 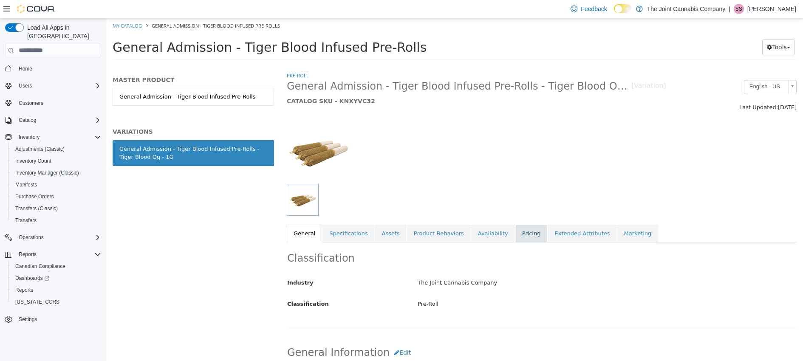 I want to click on p: The Joint Cannabis Company, so click(x=686, y=9).